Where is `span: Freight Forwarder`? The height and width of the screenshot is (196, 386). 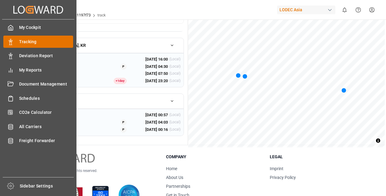
span: Freight Forwarder is located at coordinates (46, 140).